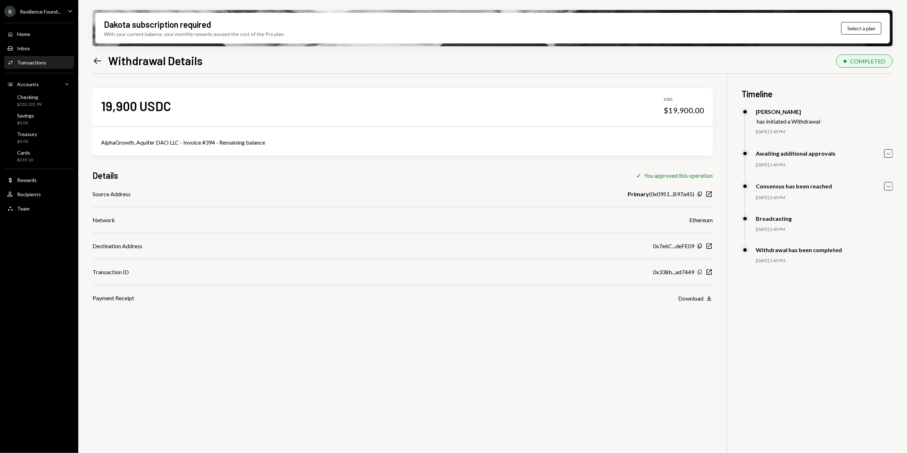 The image size is (907, 453). I want to click on div: Rewards, so click(27, 180).